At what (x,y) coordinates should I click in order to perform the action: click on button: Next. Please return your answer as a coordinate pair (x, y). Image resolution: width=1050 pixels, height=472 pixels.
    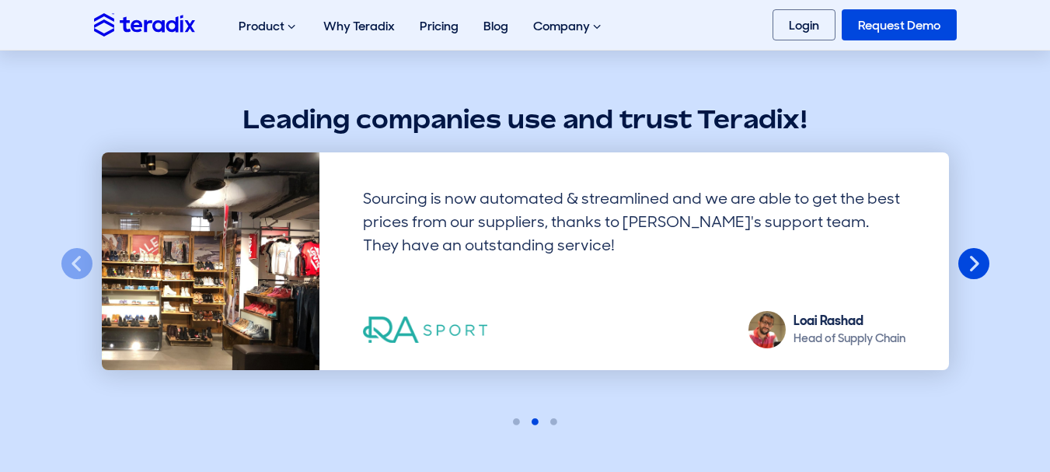
    Looking at the image, I should click on (974, 264).